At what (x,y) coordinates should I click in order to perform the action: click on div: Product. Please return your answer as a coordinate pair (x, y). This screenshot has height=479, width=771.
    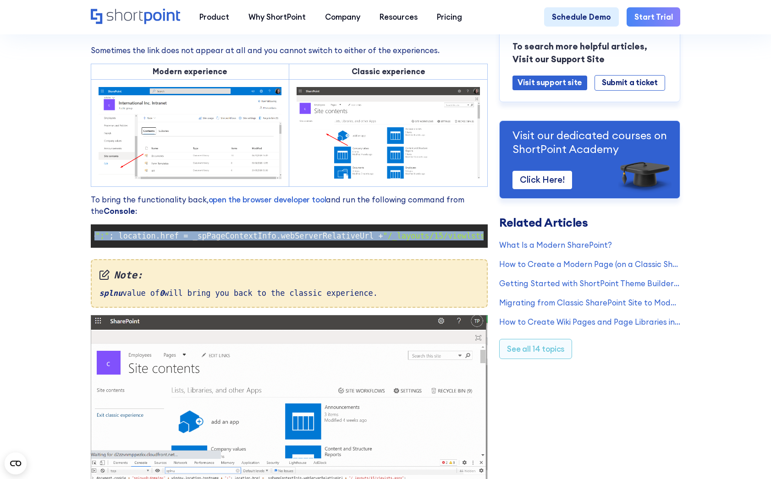
    Looking at the image, I should click on (214, 17).